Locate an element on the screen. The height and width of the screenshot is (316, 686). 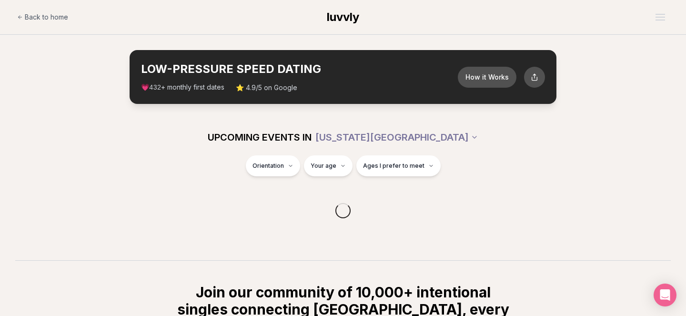
span: Orientation is located at coordinates (268, 166).